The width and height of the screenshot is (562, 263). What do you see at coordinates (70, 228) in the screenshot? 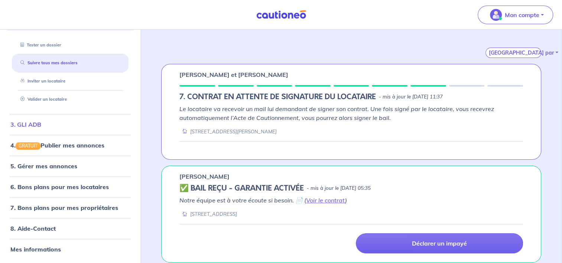
I see `div: 8. Aide-Contact` at bounding box center [70, 228].